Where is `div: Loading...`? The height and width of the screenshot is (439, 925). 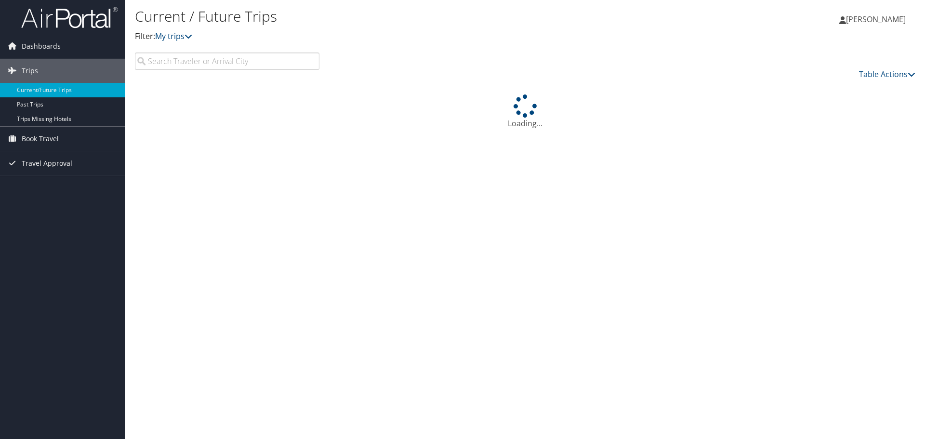 div: Loading... is located at coordinates (525, 112).